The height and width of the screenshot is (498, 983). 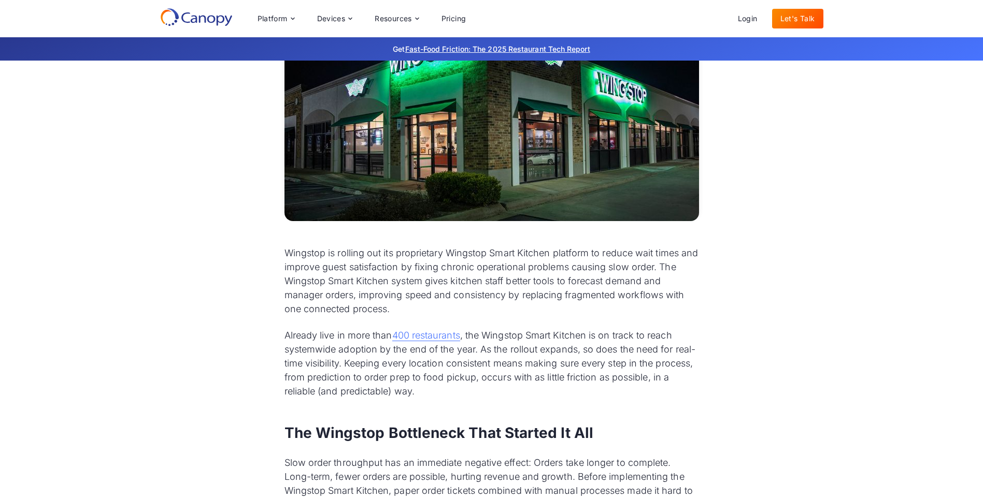 I want to click on a: Pricing, so click(x=454, y=19).